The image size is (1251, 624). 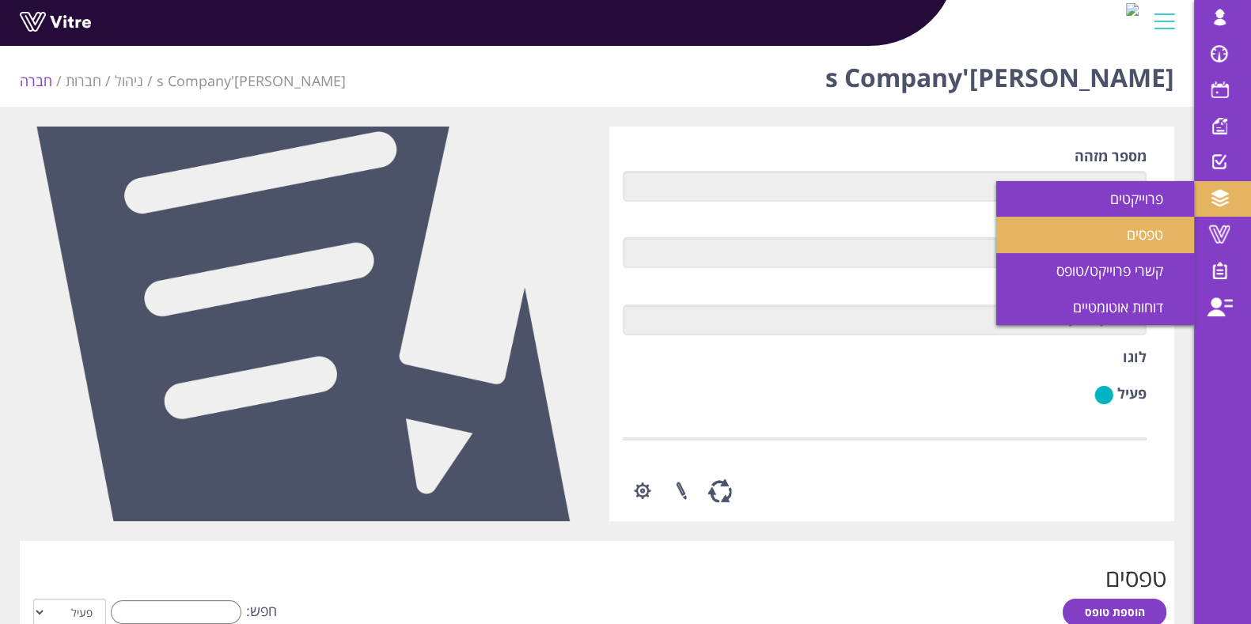 I want to click on a: קשרי פרוייקט/טופס, so click(x=1095, y=271).